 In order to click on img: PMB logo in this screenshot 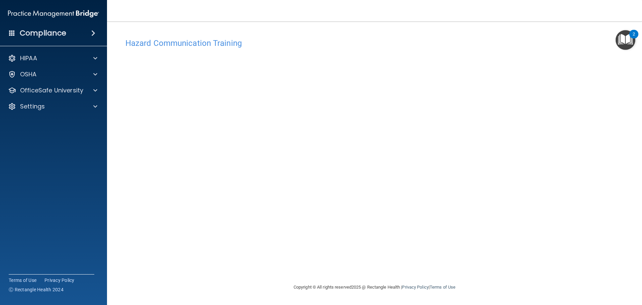, I will do `click(54, 14)`.